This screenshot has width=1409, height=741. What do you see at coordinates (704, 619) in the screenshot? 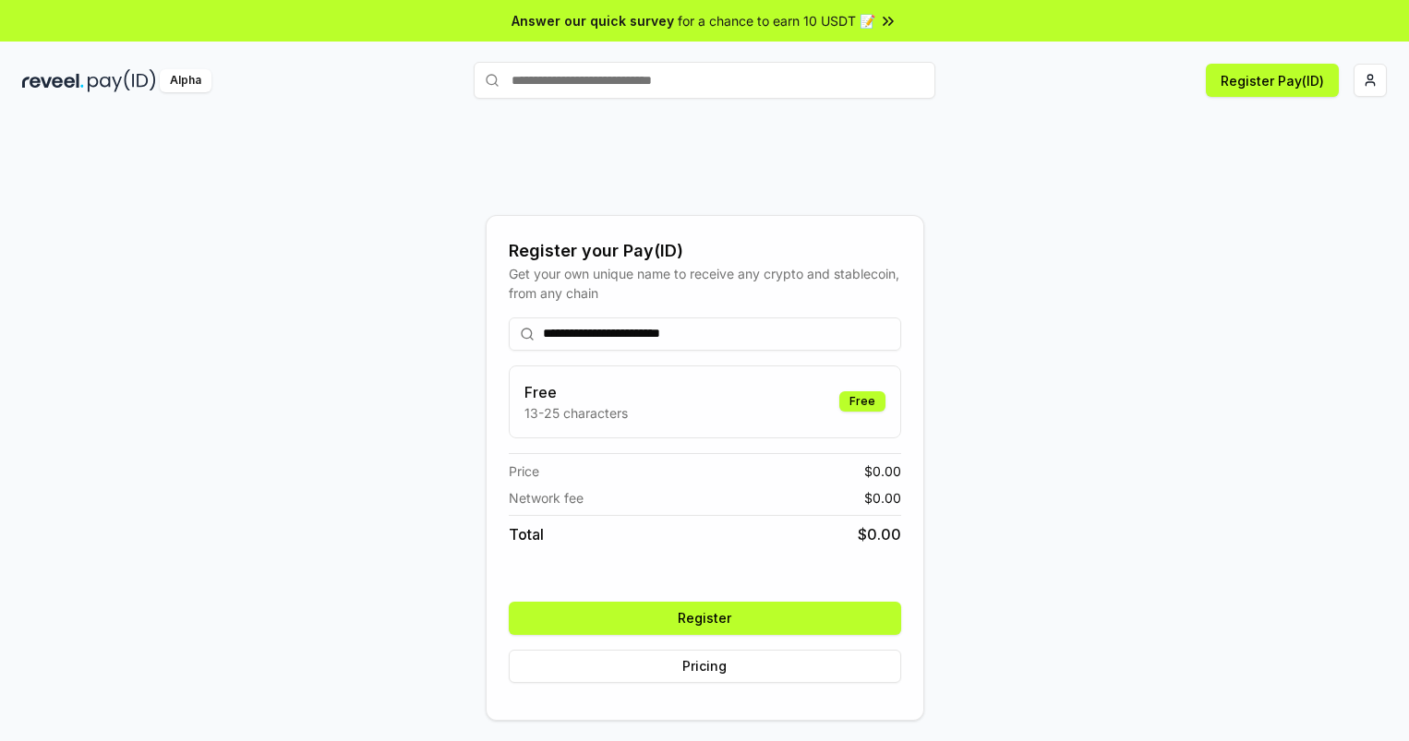
I see `button: Register` at bounding box center [704, 619].